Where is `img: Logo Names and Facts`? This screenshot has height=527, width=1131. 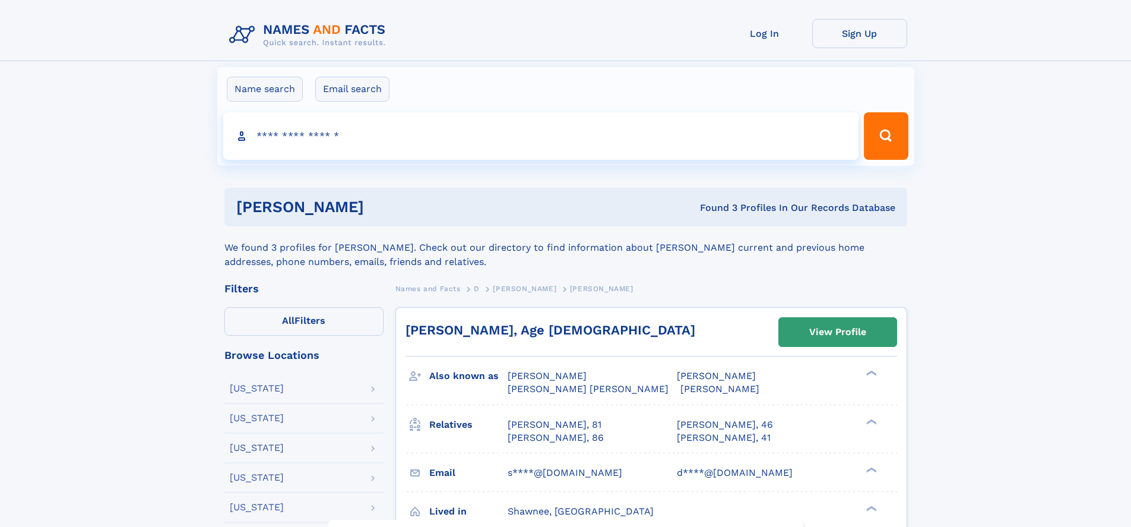
img: Logo Names and Facts is located at coordinates (310, 35).